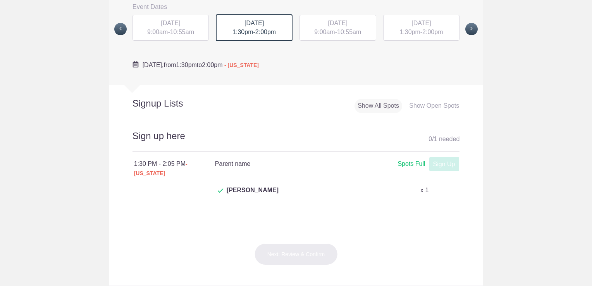 This screenshot has height=286, width=592. I want to click on div: Spots Full, so click(411, 164).